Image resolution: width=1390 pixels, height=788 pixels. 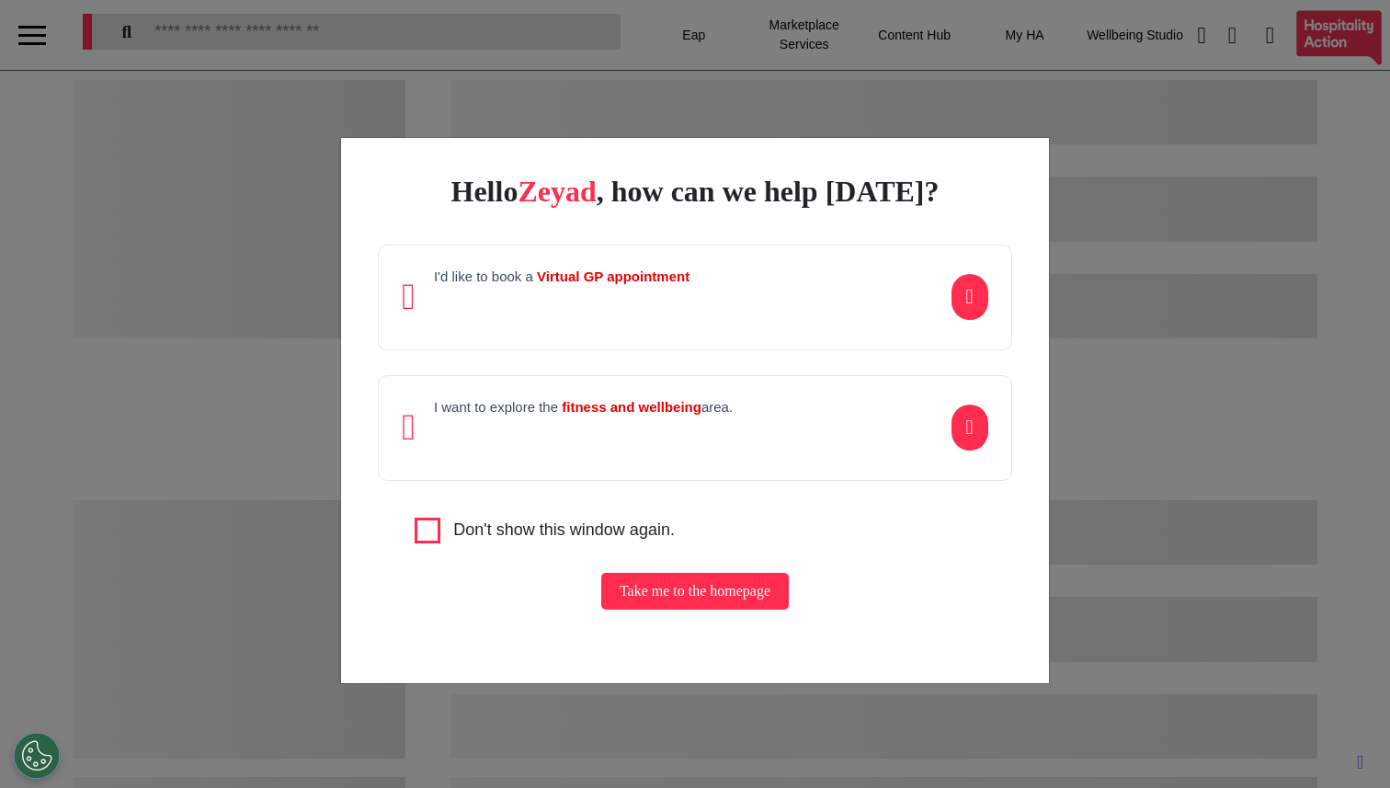 I want to click on button: Open Preferences, so click(x=37, y=756).